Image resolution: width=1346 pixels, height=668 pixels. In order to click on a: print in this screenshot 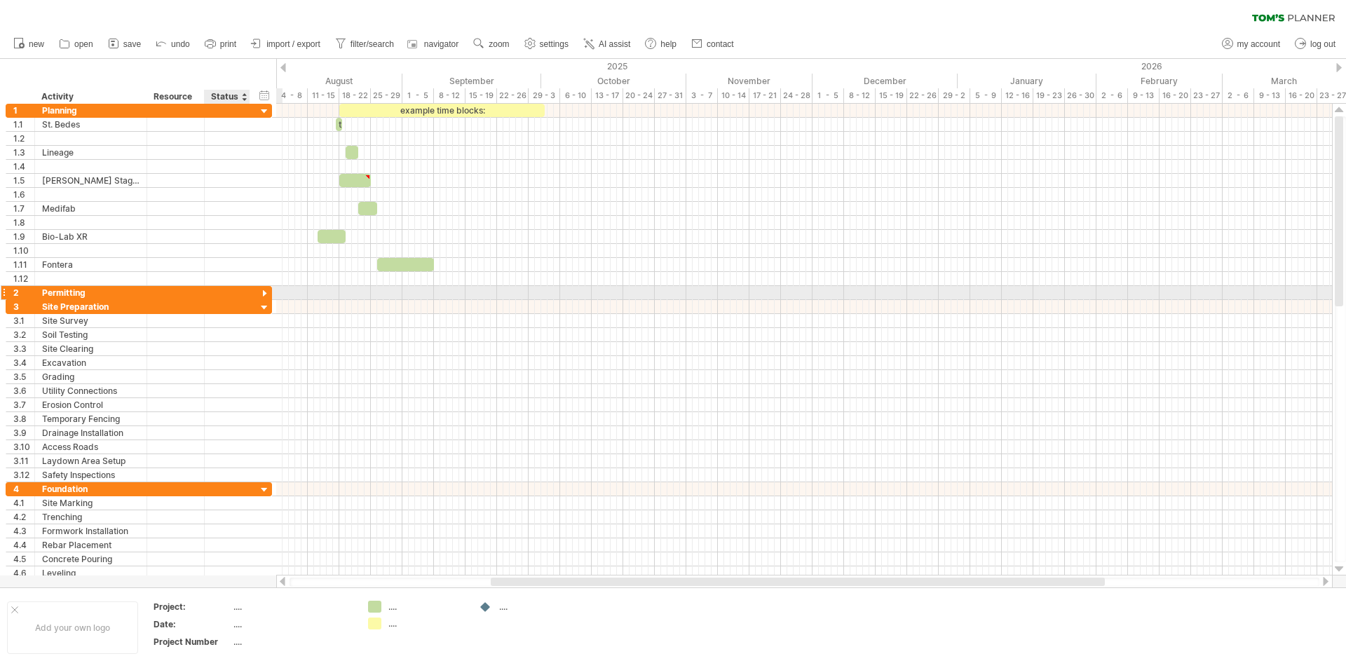, I will do `click(221, 44)`.